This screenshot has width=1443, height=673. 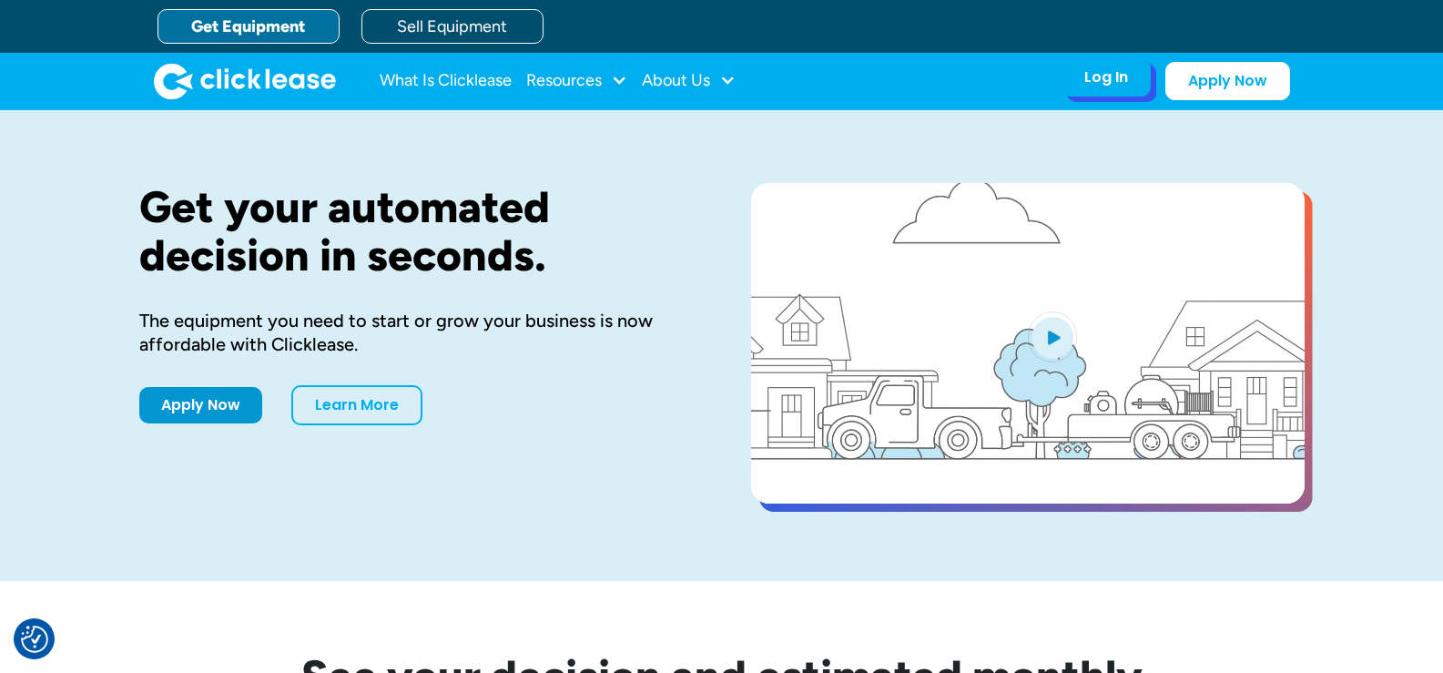 What do you see at coordinates (35, 639) in the screenshot?
I see `img: Revisit consent button` at bounding box center [35, 639].